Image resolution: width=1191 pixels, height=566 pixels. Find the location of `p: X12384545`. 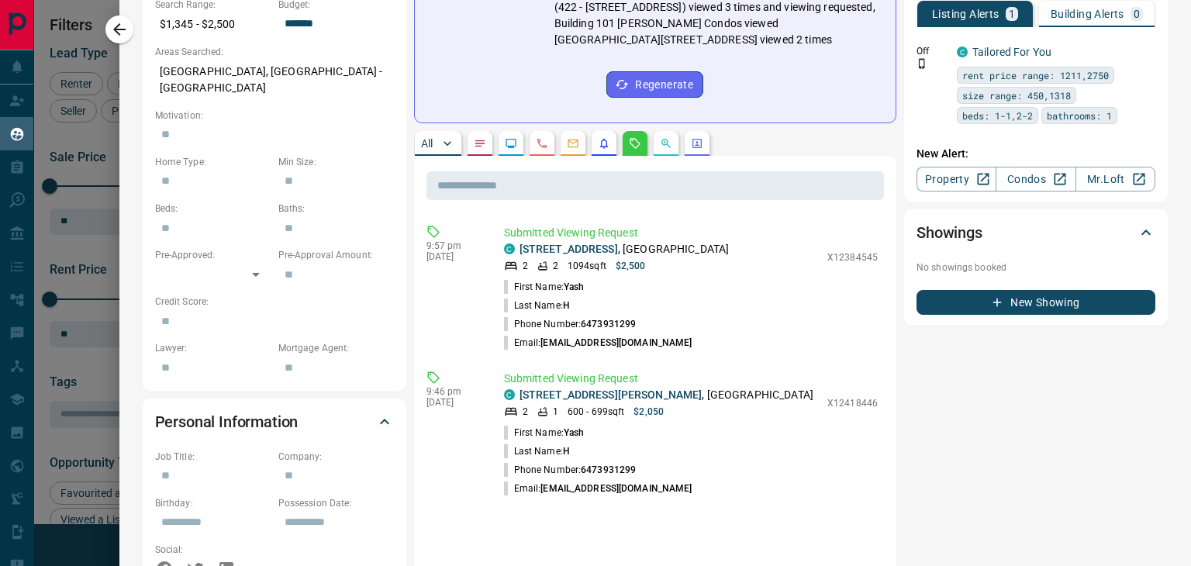

p: X12384545 is located at coordinates (852, 257).